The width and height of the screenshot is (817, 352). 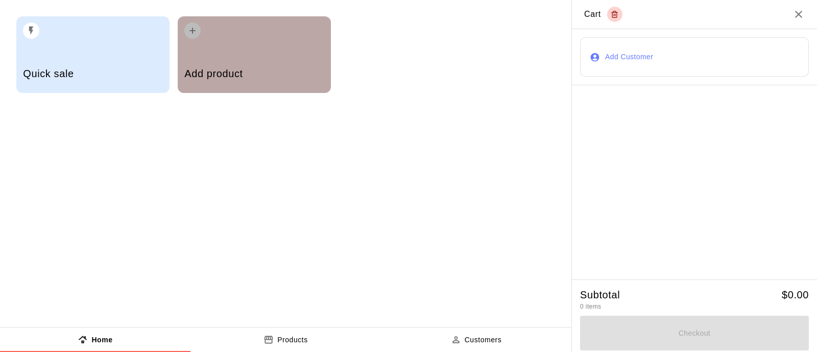 I want to click on div: Cart, so click(x=603, y=14).